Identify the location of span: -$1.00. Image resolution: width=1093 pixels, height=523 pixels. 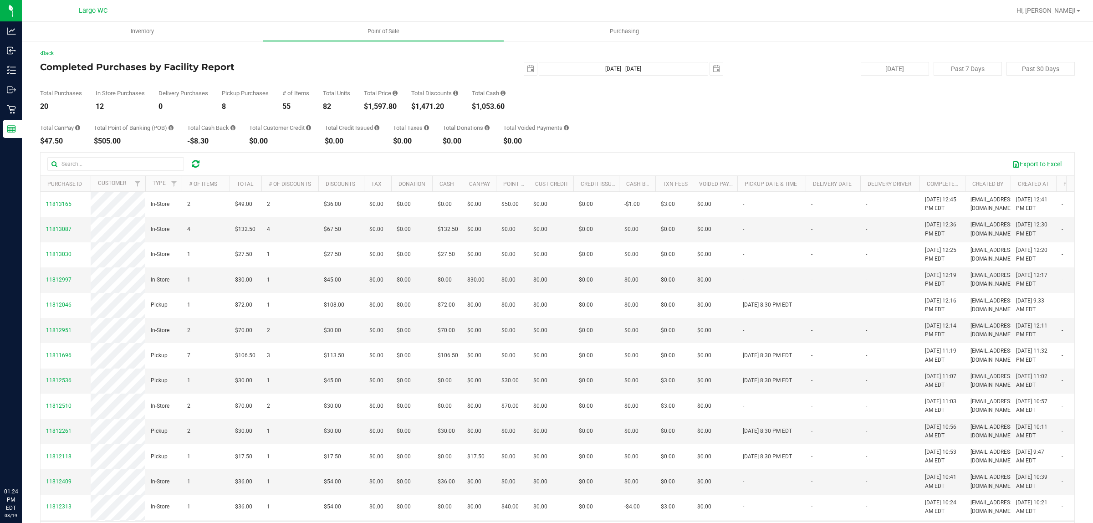
(632, 204).